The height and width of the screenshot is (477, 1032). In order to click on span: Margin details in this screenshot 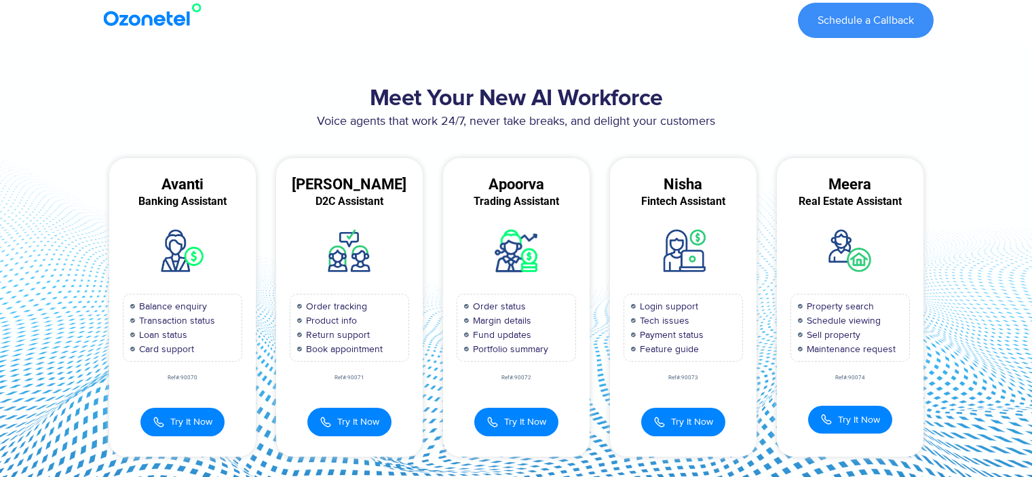, I will do `click(500, 320)`.